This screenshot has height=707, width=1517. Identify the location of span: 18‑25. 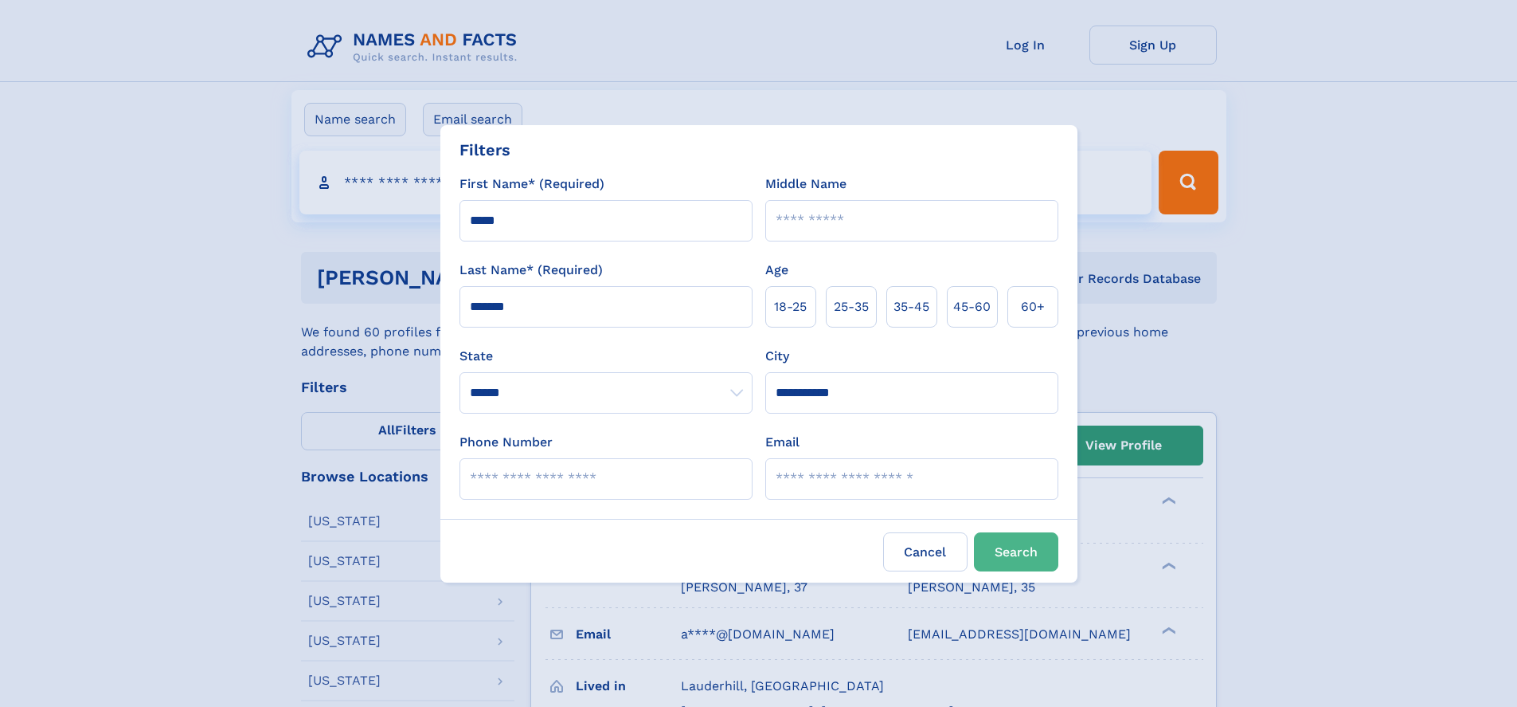
(790, 307).